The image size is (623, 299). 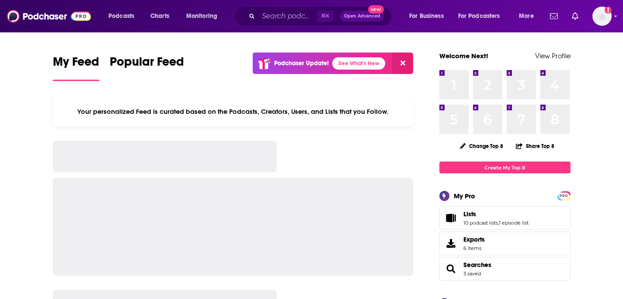 What do you see at coordinates (602, 16) in the screenshot?
I see `img: User Profile` at bounding box center [602, 16].